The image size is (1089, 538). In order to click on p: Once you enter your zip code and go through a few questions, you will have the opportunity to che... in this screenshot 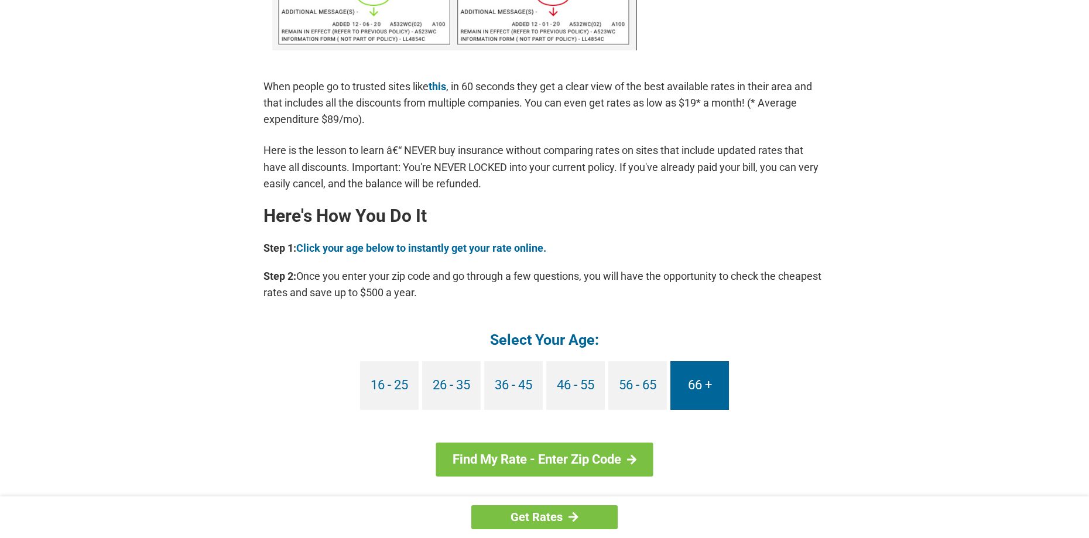, I will do `click(544, 284)`.